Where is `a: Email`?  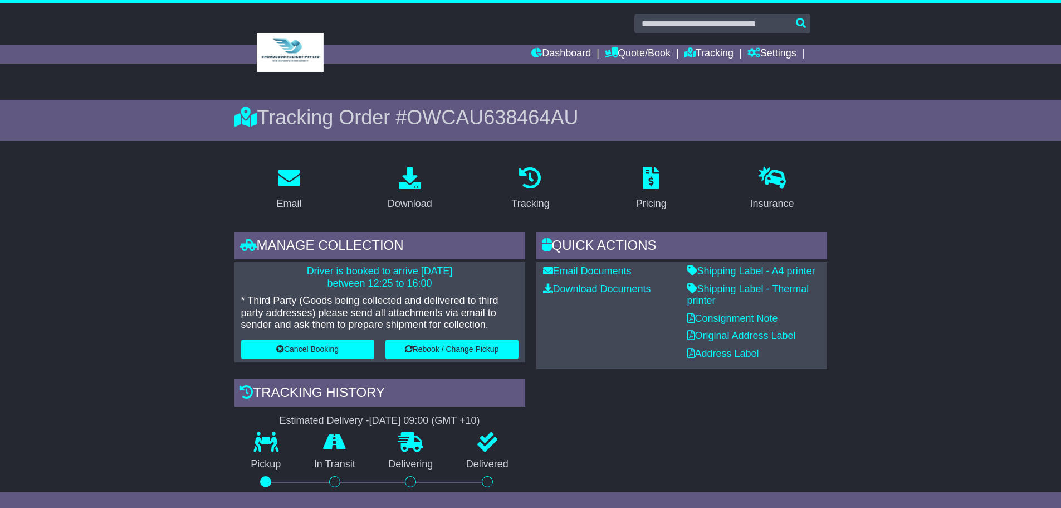
a: Email is located at coordinates (289, 189).